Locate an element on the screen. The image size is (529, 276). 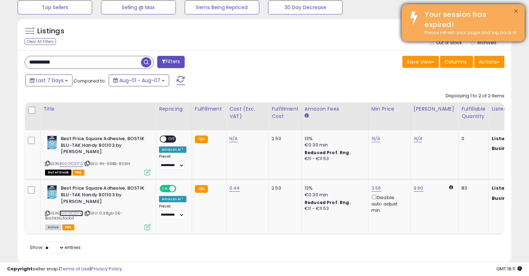
span: | SKU: 4H-99B5-859H is located at coordinates (107, 164).